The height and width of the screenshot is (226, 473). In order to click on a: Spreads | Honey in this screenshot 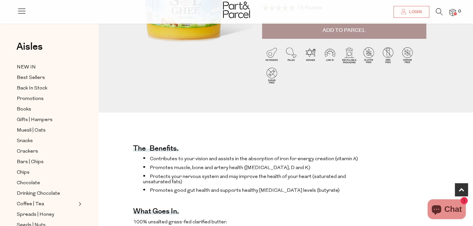, I will do `click(47, 214)`.